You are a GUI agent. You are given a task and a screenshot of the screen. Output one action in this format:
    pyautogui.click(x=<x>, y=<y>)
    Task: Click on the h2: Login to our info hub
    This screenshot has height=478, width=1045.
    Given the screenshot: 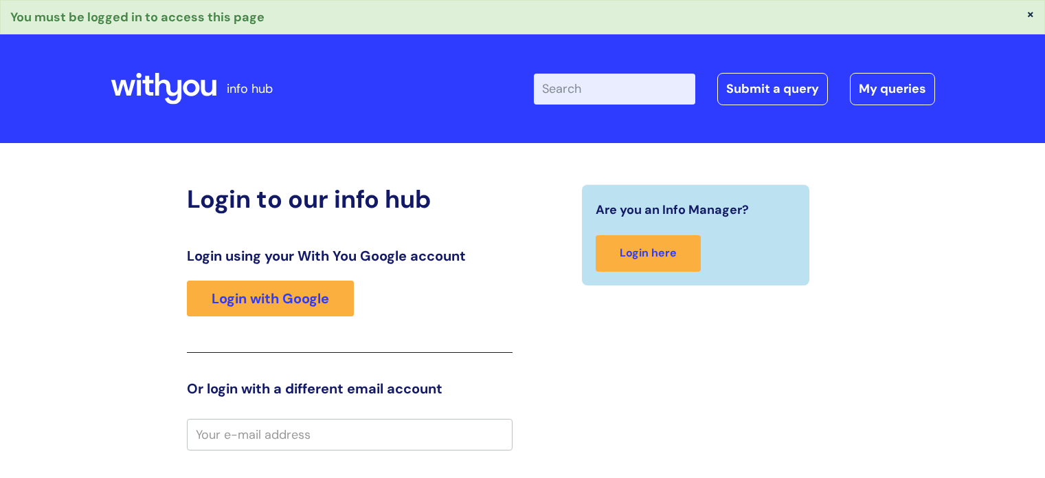 What is the action you would take?
    pyautogui.click(x=350, y=199)
    